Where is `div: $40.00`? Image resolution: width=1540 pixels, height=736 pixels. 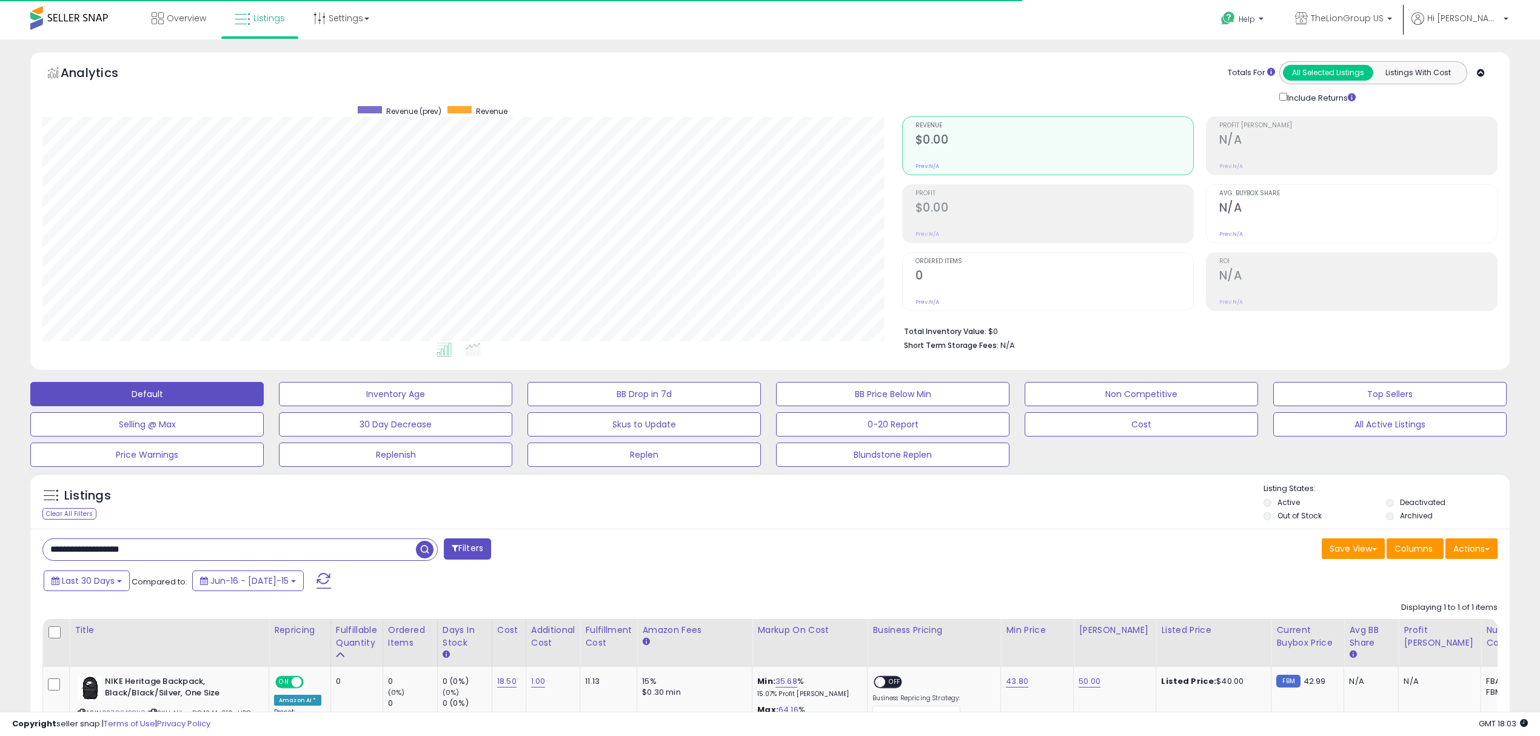
div: $40.00 is located at coordinates (1211, 681).